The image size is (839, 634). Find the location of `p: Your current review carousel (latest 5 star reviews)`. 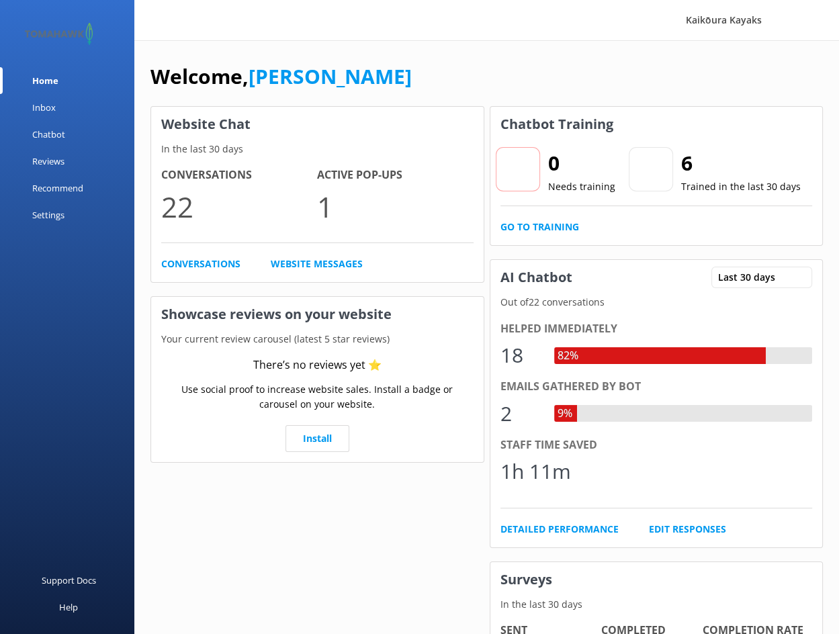

p: Your current review carousel (latest 5 star reviews) is located at coordinates (317, 339).